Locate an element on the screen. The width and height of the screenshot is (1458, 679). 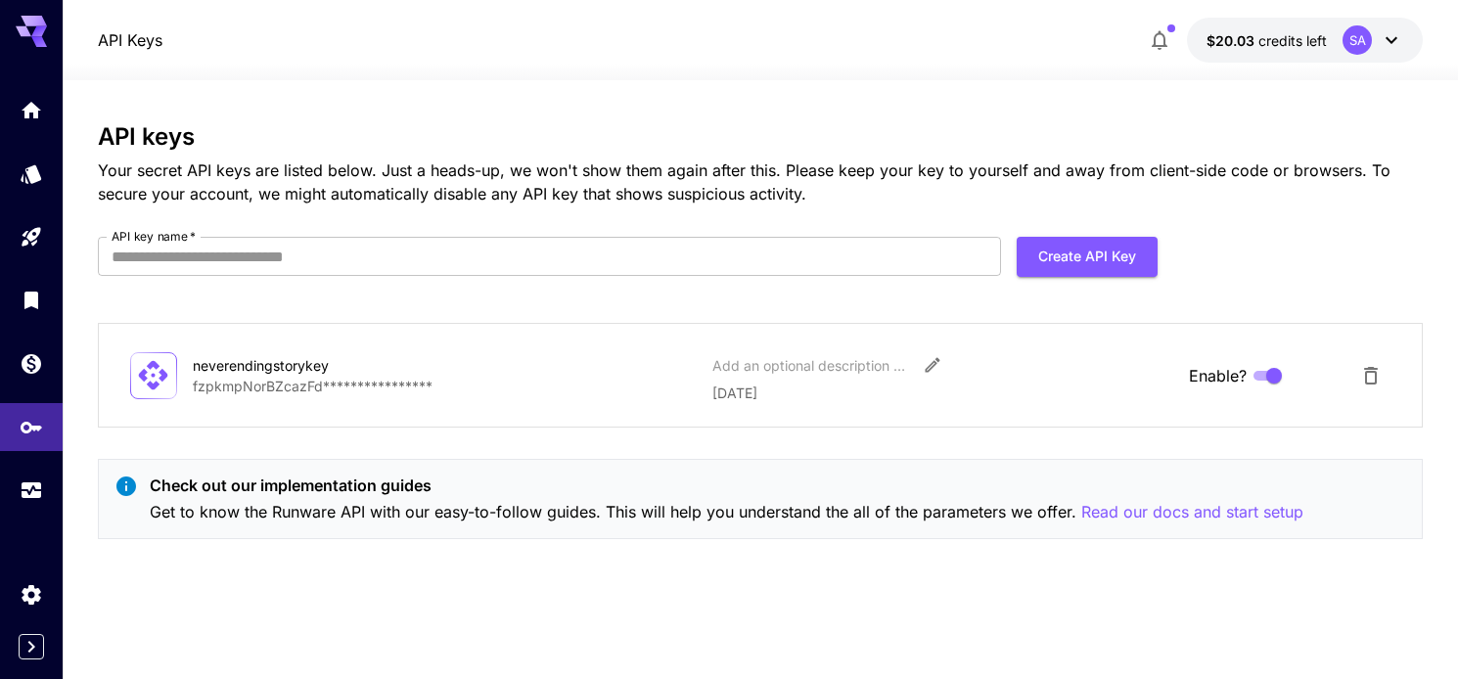
div: Home is located at coordinates (31, 110).